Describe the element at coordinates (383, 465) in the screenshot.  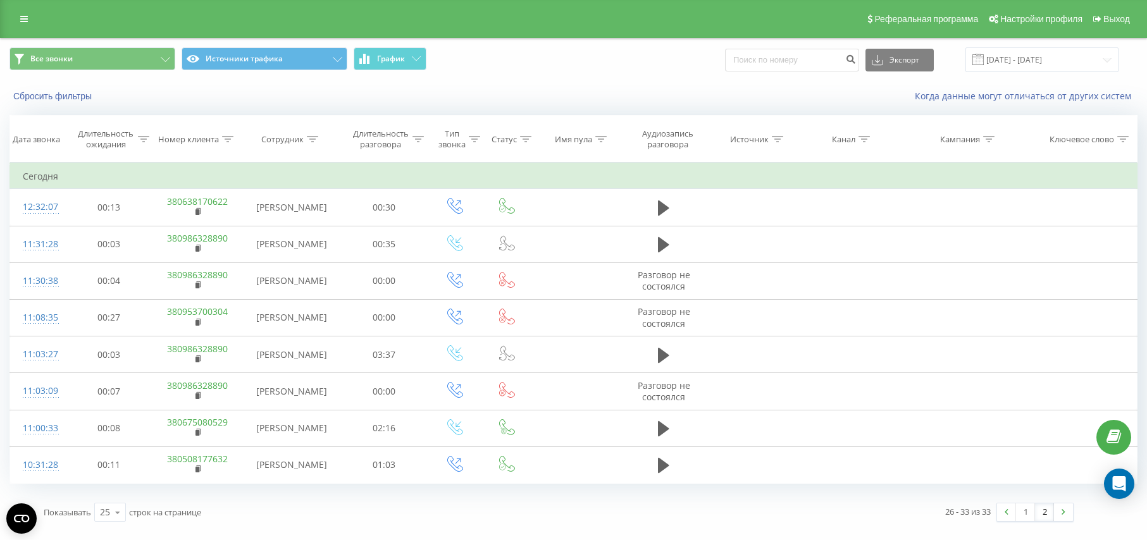
I see `td: 01:03` at that location.